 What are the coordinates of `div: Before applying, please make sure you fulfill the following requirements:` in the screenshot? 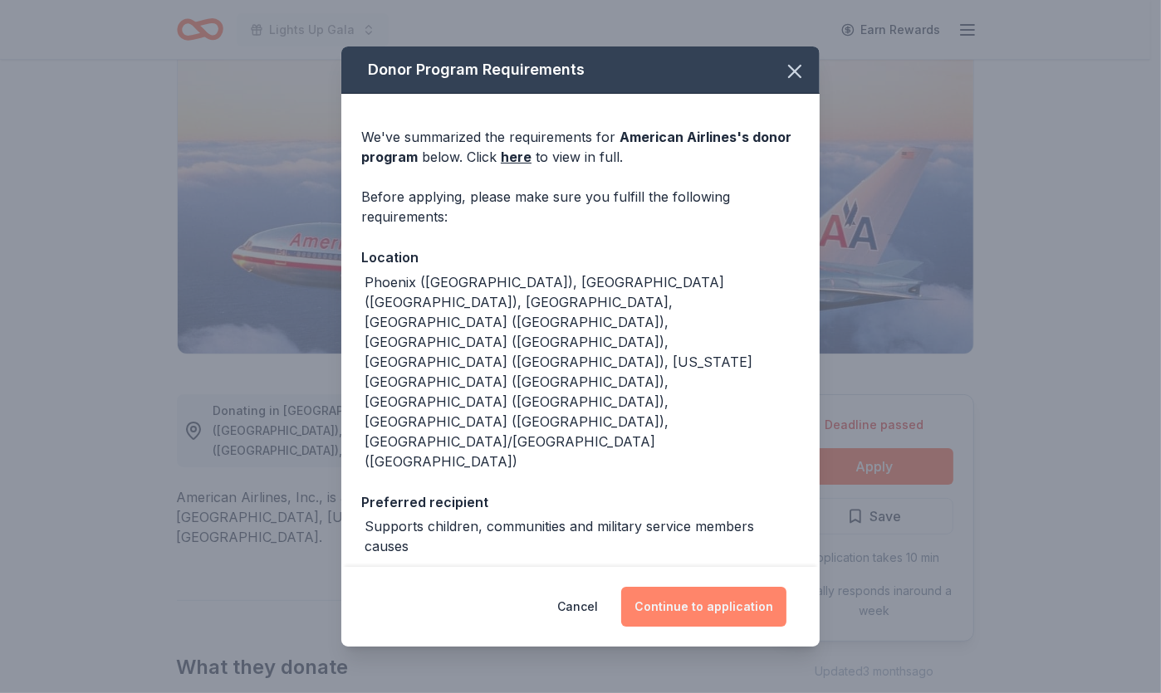 It's located at (580, 207).